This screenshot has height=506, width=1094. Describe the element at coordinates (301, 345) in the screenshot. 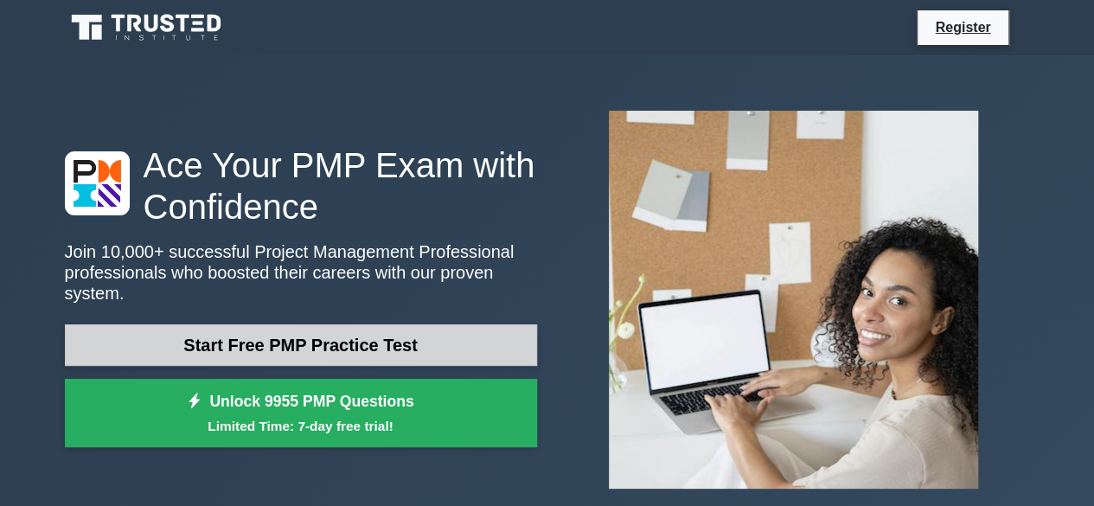

I see `a: Start Free PMP Practice Test` at that location.